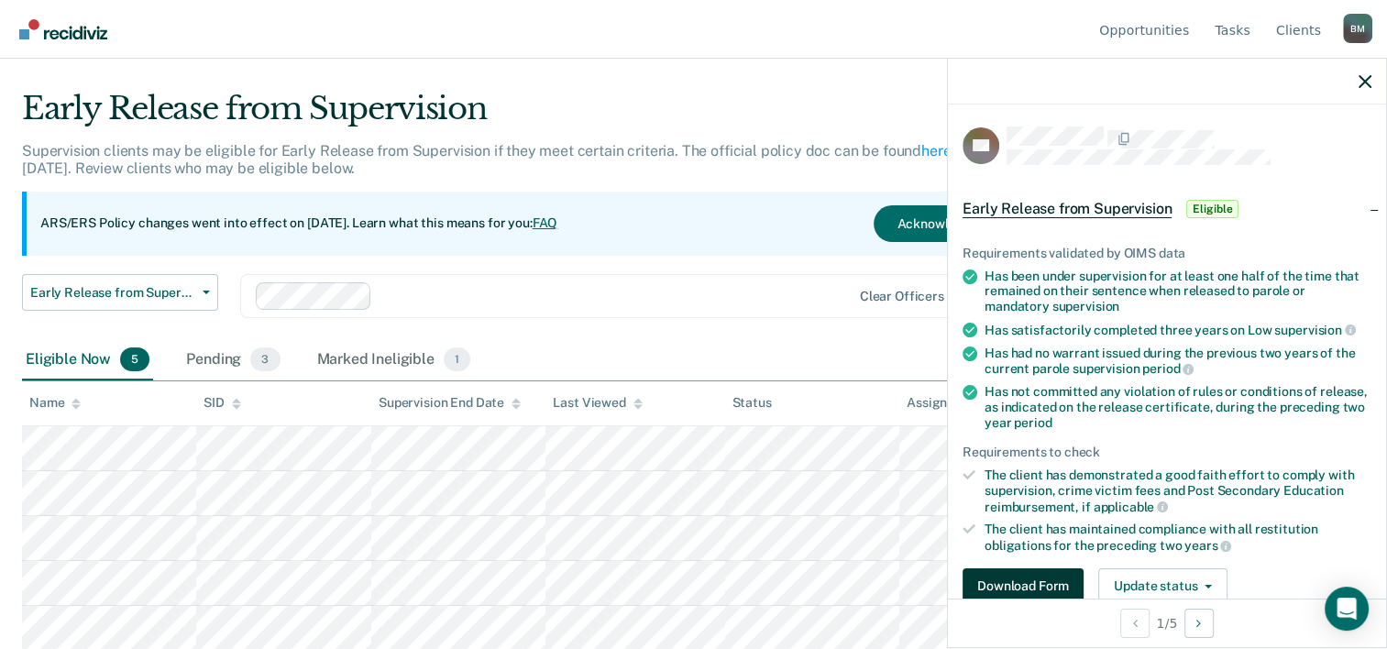  What do you see at coordinates (87, 360) in the screenshot?
I see `div: Eligible Now` at bounding box center [87, 360].